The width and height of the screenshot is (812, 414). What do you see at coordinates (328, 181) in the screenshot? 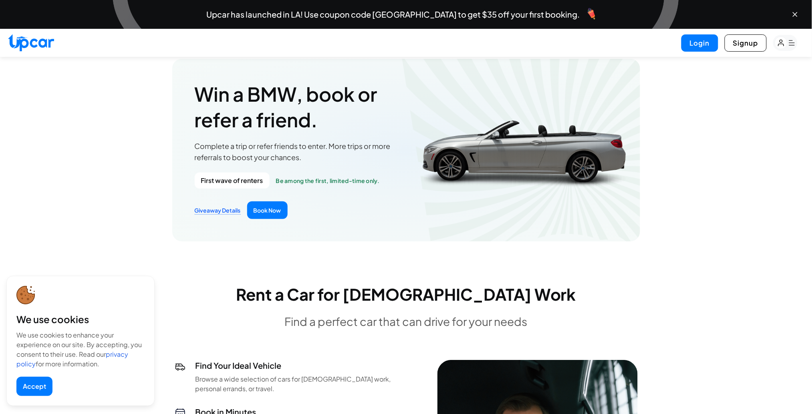
I see `span: Be among the first, limited-time only.` at bounding box center [328, 181].